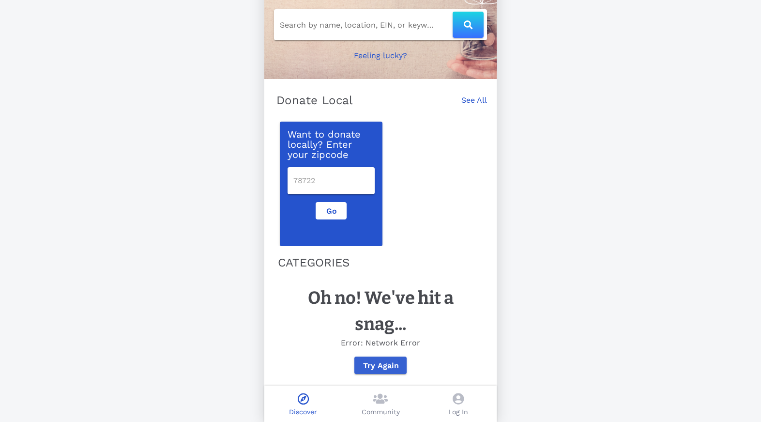 The width and height of the screenshot is (761, 422). I want to click on p: Log In, so click(458, 411).